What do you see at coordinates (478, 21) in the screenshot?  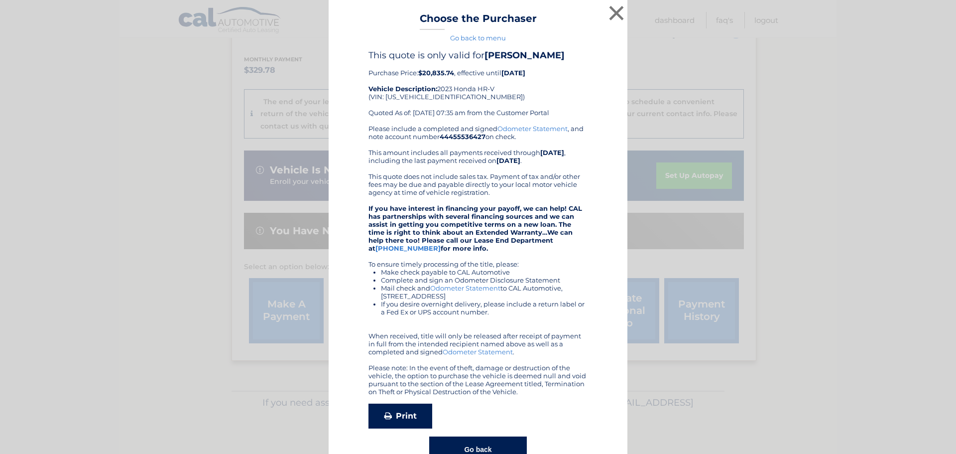 I see `h3: Choose the Purchaser` at bounding box center [478, 21].